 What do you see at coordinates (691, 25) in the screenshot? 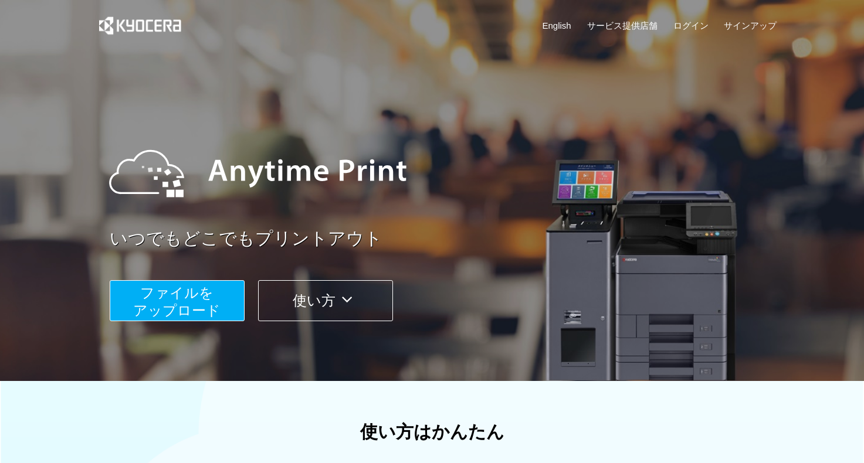
I see `a: ログイン` at bounding box center [691, 25].